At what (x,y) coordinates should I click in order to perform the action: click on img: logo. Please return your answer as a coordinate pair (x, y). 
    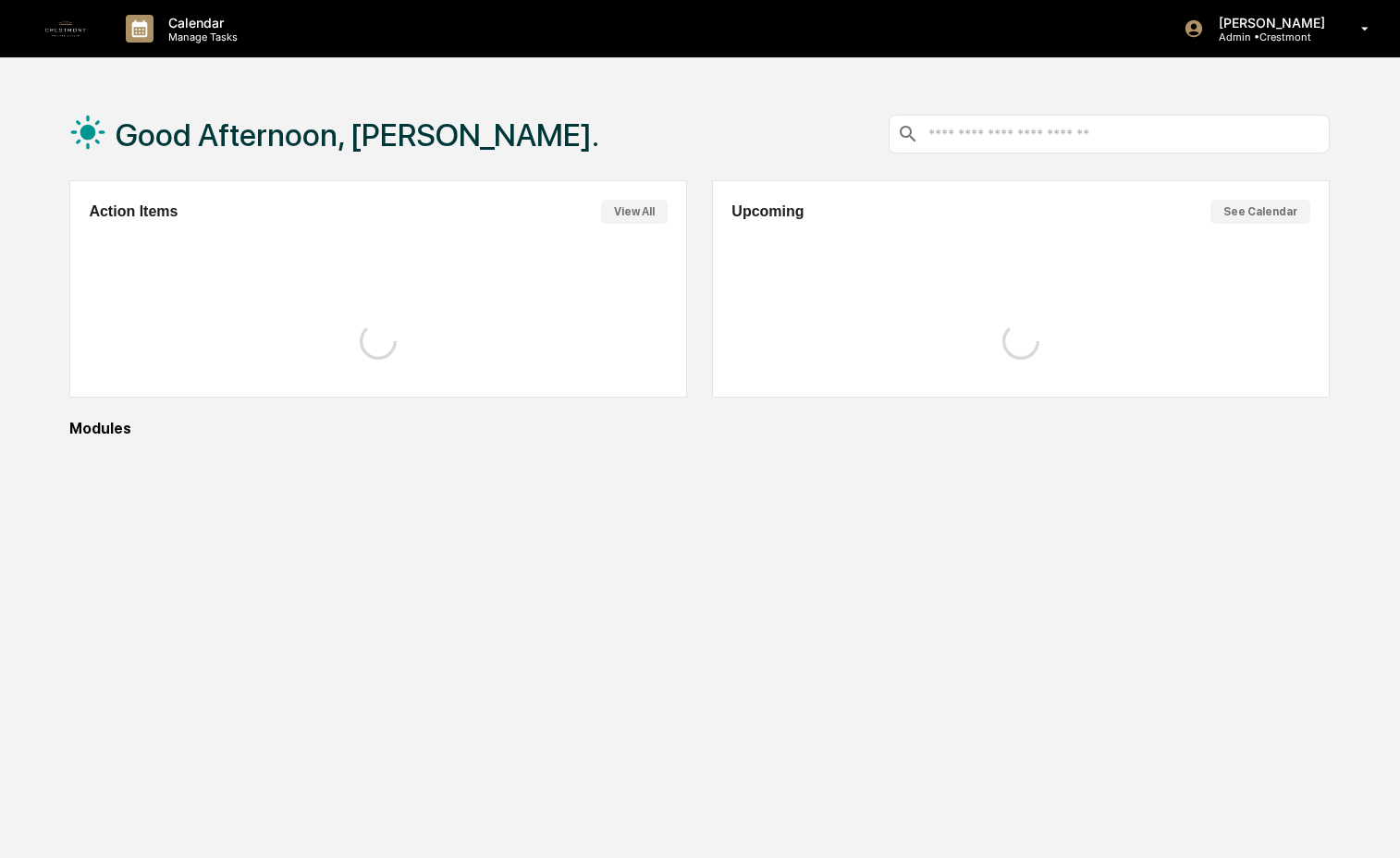
    Looking at the image, I should click on (66, 28).